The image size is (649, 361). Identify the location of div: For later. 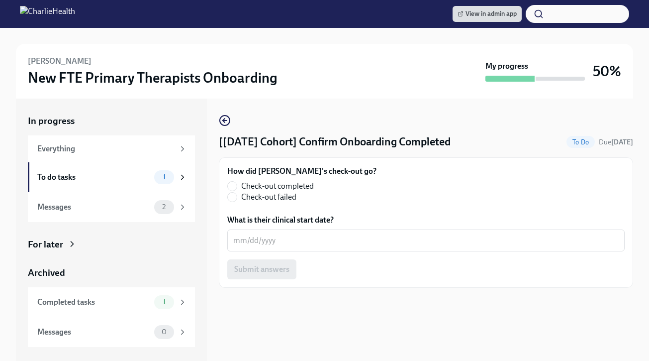
(45, 244).